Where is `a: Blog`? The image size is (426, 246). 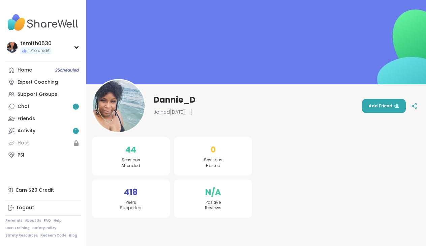
a: Blog is located at coordinates (73, 235).